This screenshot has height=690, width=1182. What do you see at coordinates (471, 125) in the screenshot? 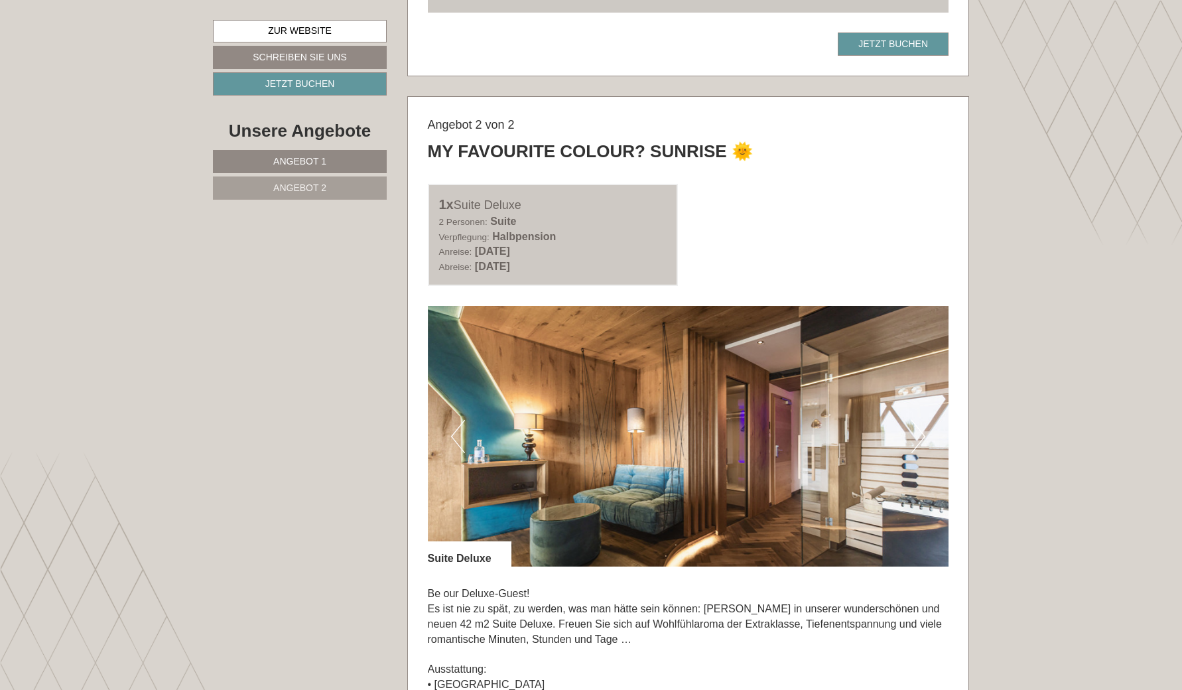
I see `span: Angebot 2 von 2` at bounding box center [471, 125].